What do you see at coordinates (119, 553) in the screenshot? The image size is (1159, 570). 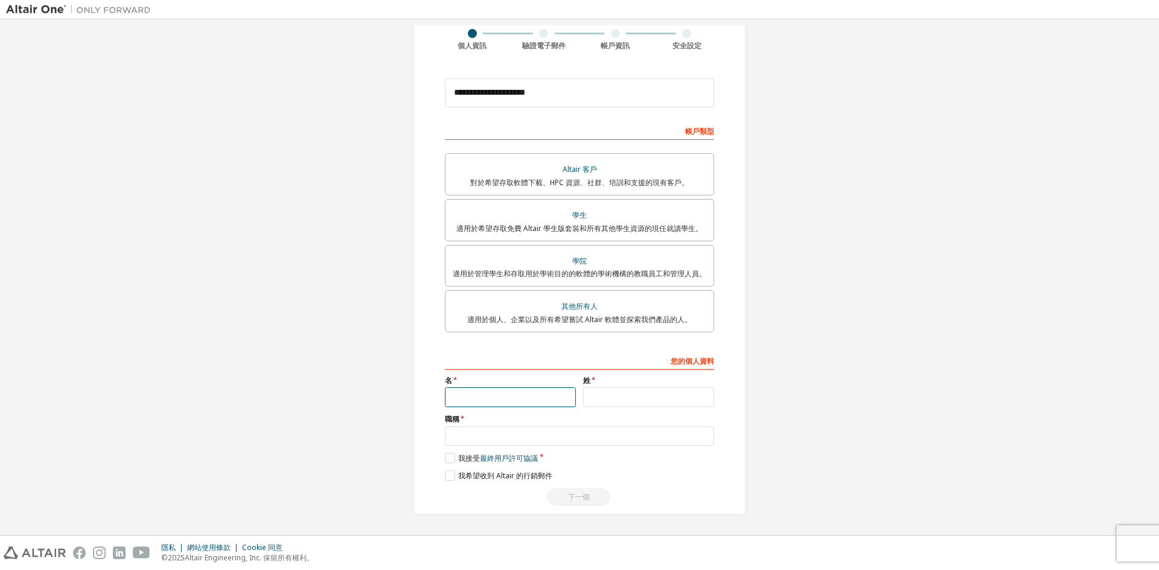 I see `img: linkedin.svg` at bounding box center [119, 553].